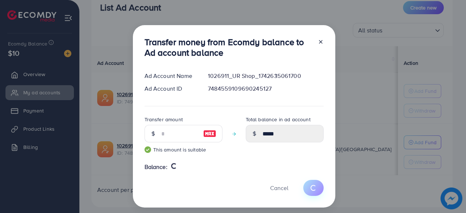 The image size is (466, 213). What do you see at coordinates (266, 76) in the screenshot?
I see `div: 1026911_UR Shop_1742635061700` at bounding box center [266, 76].